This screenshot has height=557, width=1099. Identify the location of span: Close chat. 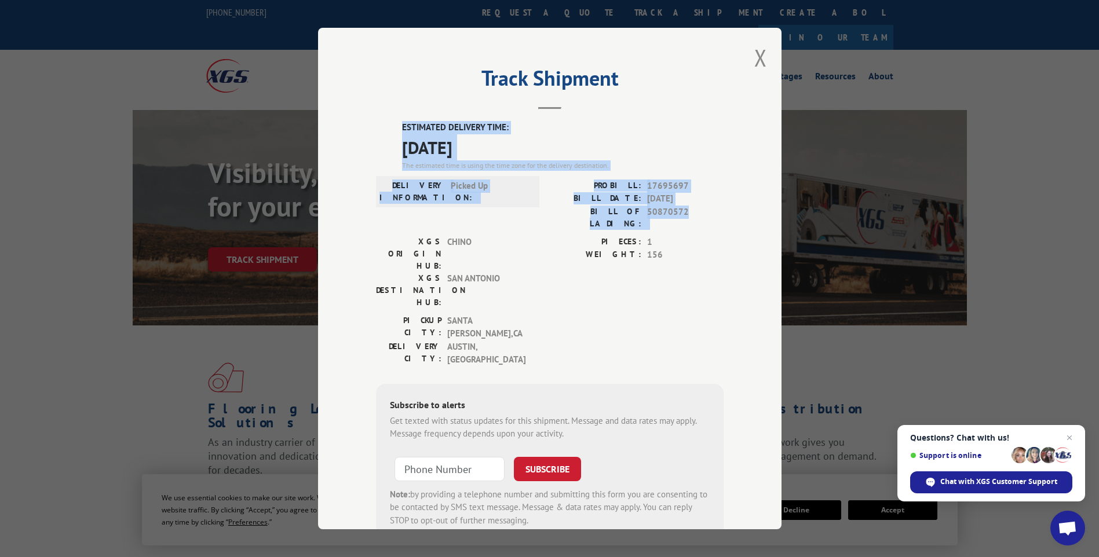
(1070, 438).